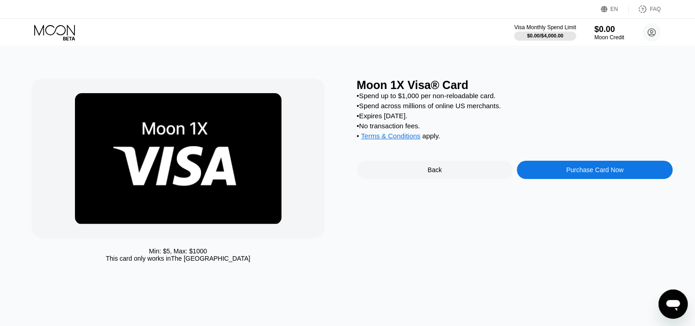  Describe the element at coordinates (178, 251) in the screenshot. I see `div: Min: $ 5 , Max: $ 1000` at that location.